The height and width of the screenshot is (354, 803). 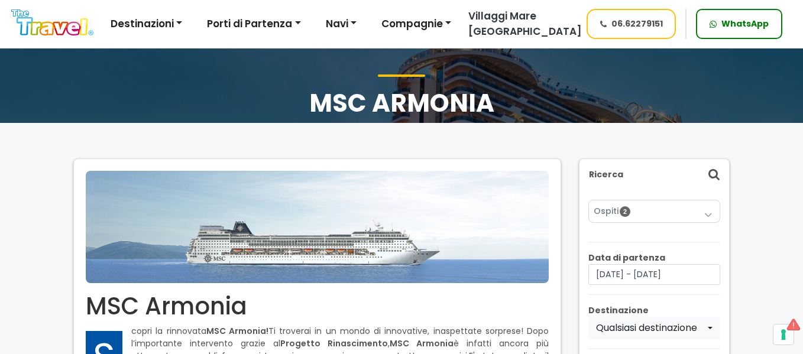 I want to click on div: Ricerca, so click(x=654, y=174).